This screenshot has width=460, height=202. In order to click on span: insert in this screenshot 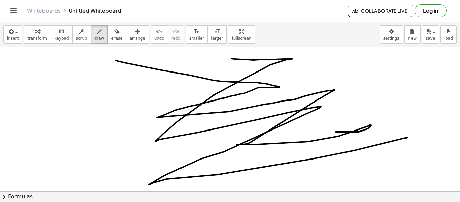, I will do `click(13, 38)`.